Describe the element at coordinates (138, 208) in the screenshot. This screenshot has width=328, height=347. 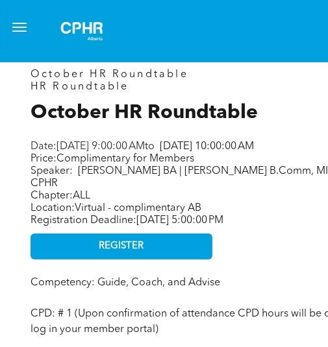
I see `span: Virtual - complimentary AB` at that location.